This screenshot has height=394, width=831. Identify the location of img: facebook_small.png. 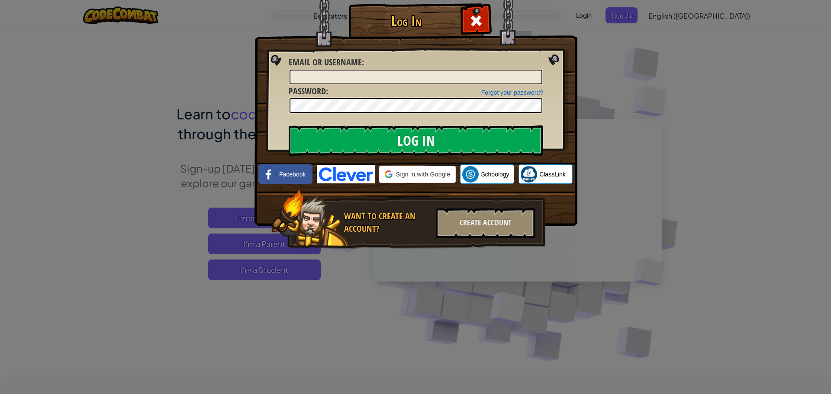
(269, 174).